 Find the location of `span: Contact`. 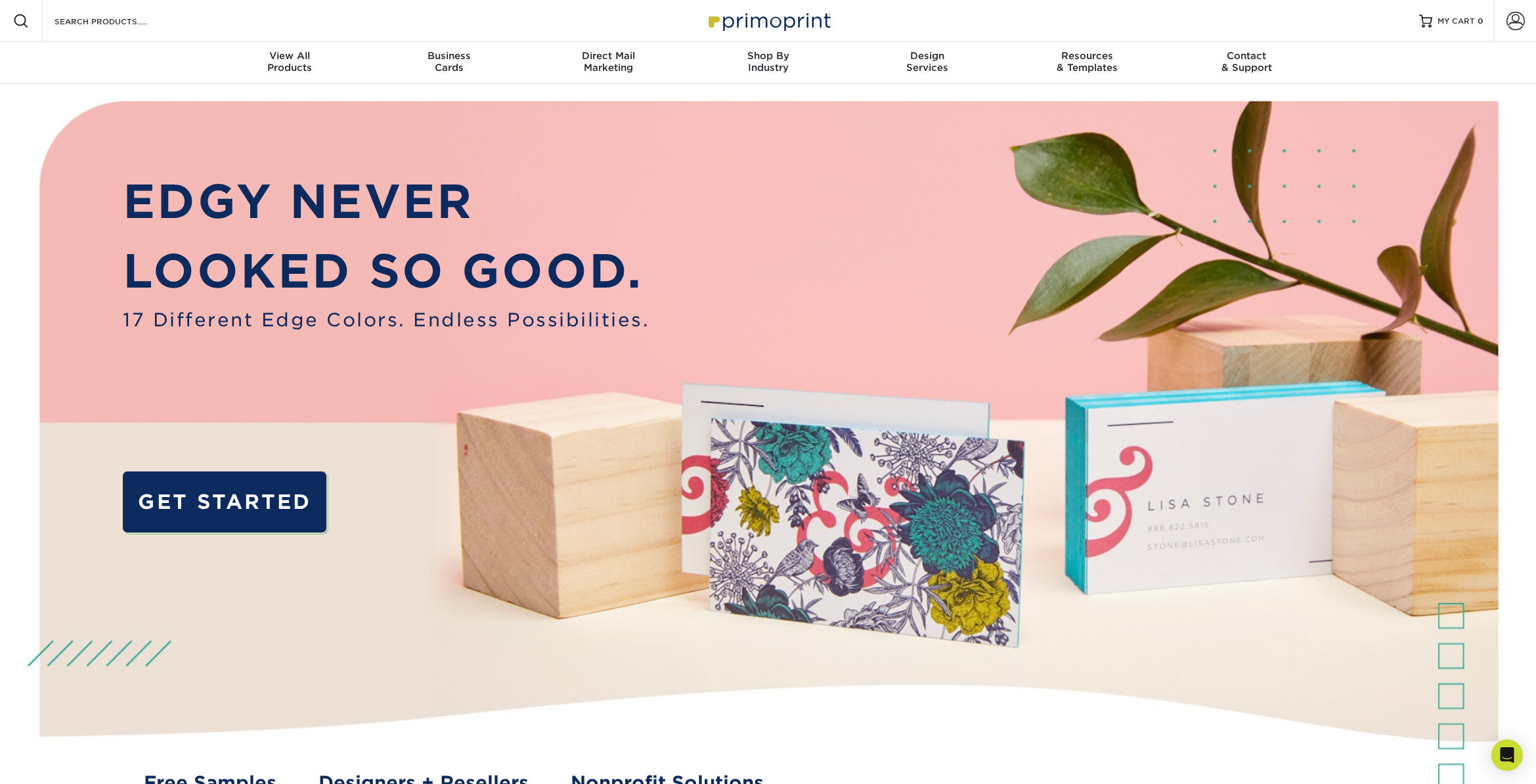

span: Contact is located at coordinates (1246, 56).